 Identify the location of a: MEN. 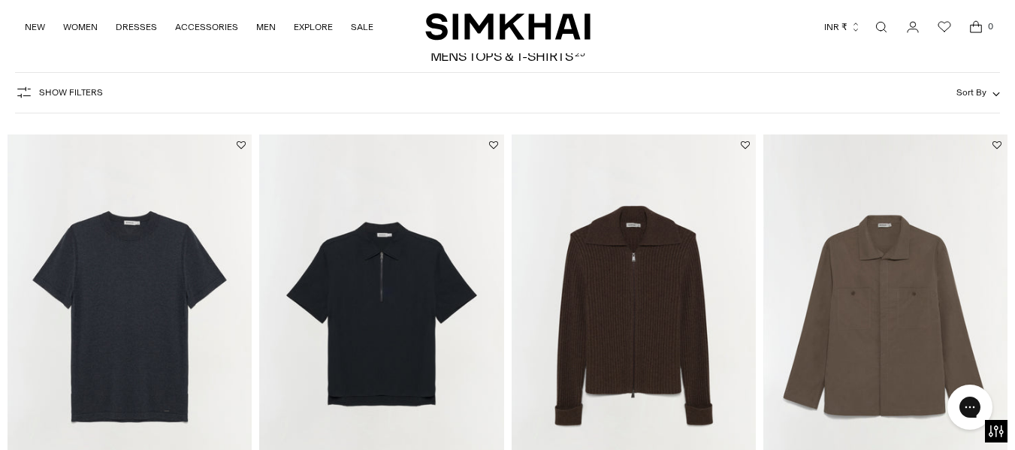
(266, 27).